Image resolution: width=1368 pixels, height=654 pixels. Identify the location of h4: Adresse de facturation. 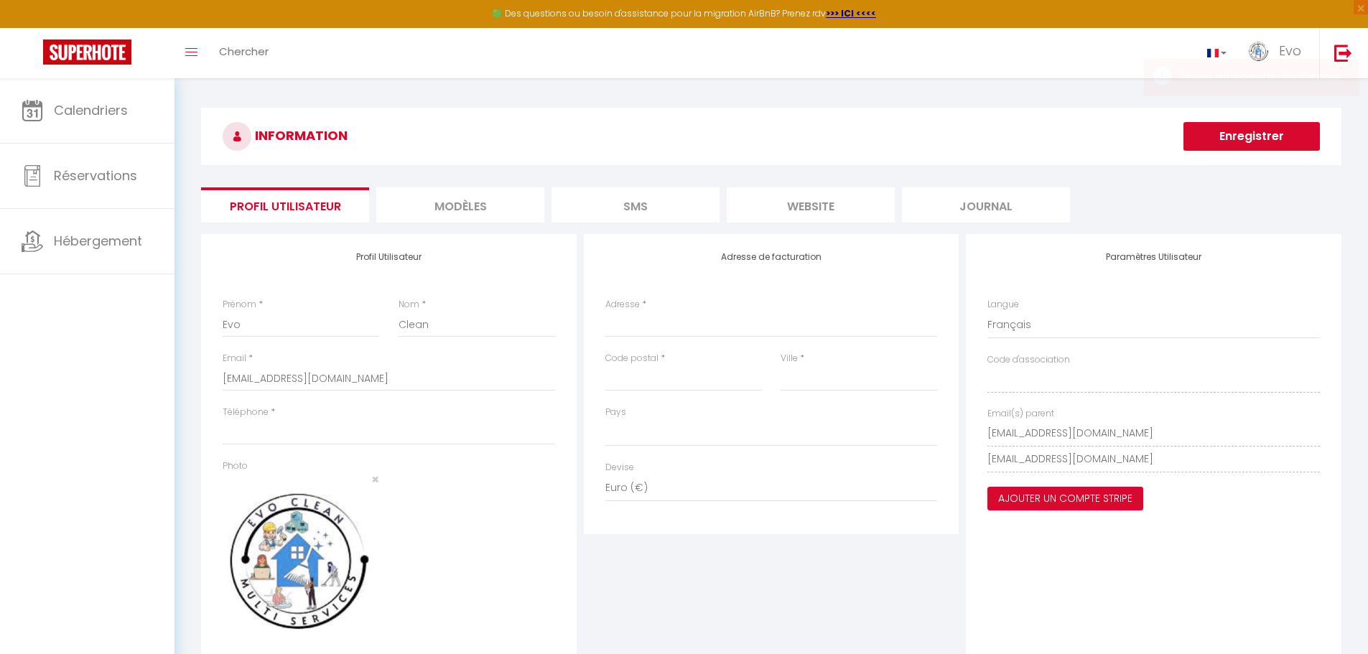
(771, 257).